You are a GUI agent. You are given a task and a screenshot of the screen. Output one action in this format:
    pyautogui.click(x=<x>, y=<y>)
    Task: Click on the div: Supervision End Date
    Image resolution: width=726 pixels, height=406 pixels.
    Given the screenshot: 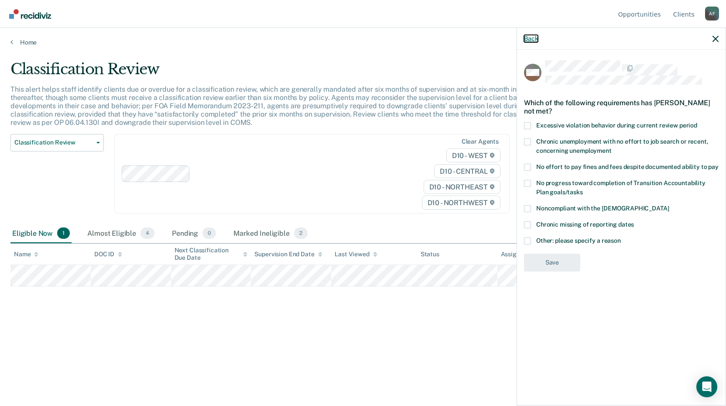 What is the action you would take?
    pyautogui.click(x=288, y=254)
    